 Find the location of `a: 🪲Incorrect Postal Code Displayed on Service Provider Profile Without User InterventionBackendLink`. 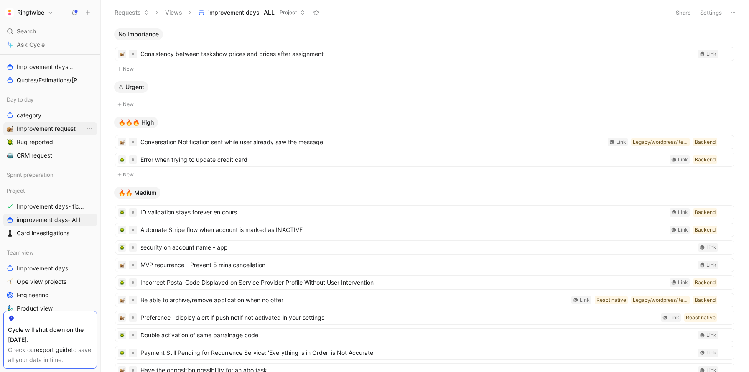

a: 🪲Incorrect Postal Code Displayed on Service Provider Profile Without User InterventionBackendLink is located at coordinates (425, 283).